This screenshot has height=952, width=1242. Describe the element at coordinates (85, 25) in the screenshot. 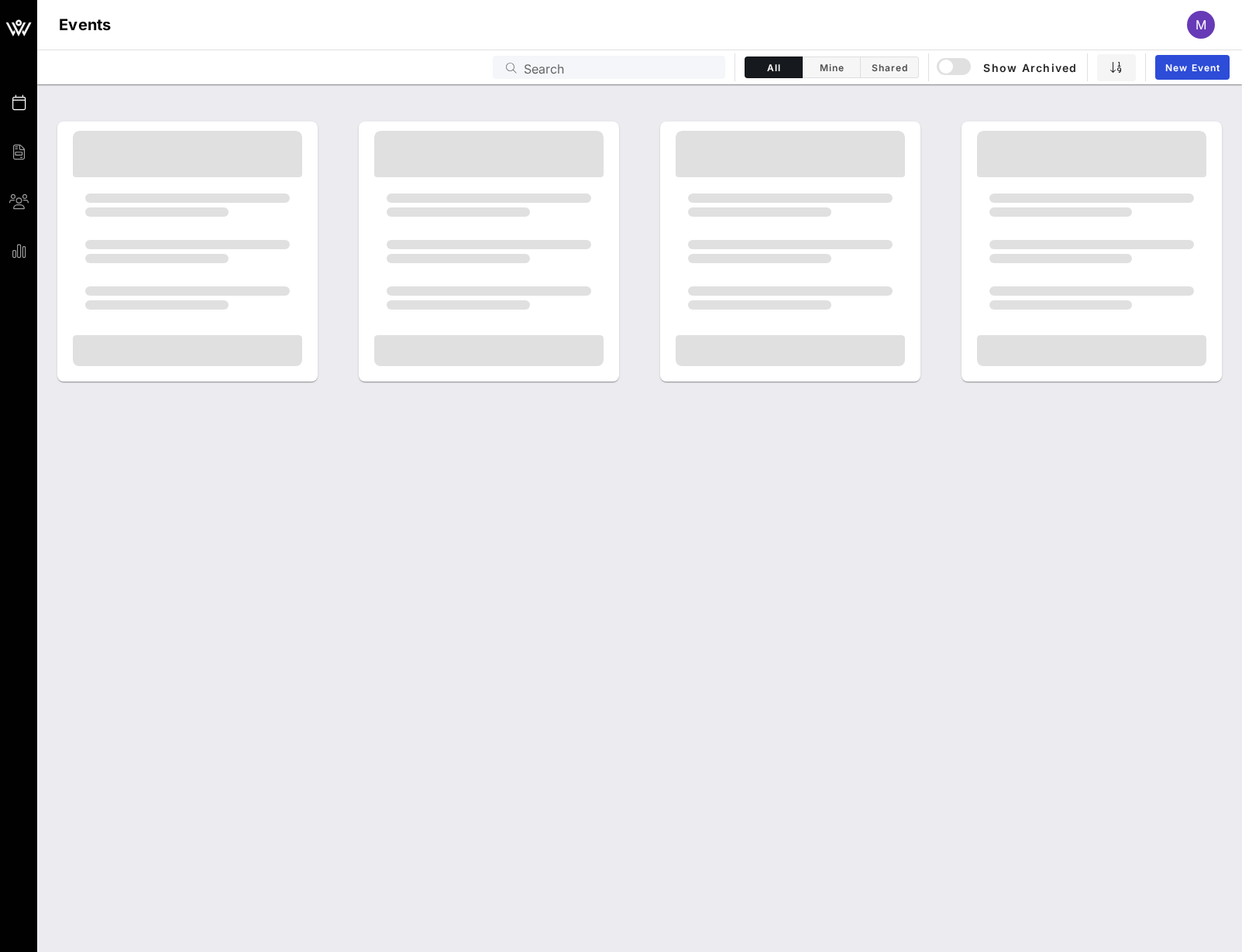

I see `h1: Events` at that location.